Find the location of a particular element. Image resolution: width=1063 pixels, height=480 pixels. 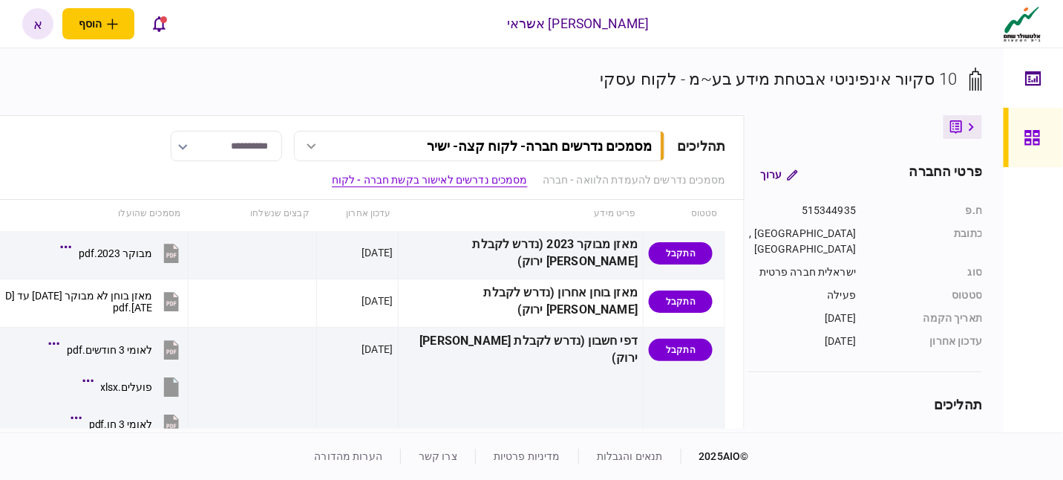

div: מאזן בוחן לא מבוקר ינואר עד יולי 2025.pdf is located at coordinates (77, 301).